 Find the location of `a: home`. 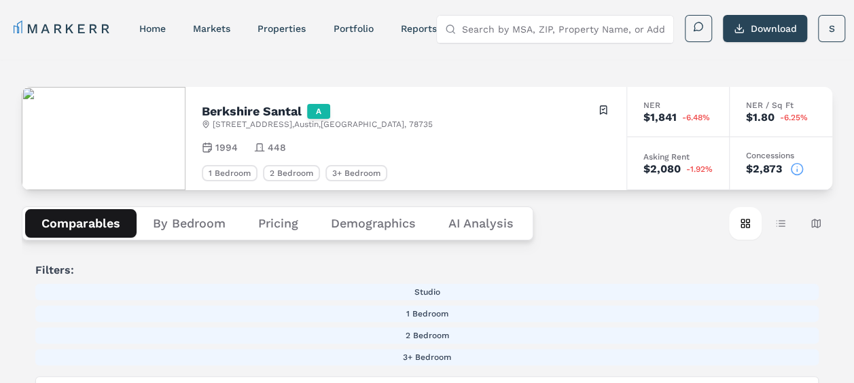

a: home is located at coordinates (152, 29).